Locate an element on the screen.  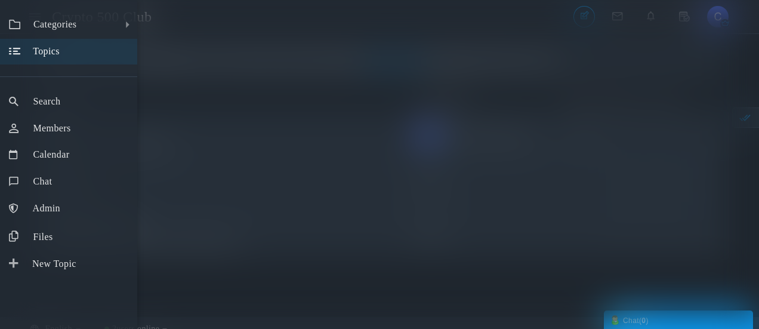
span: Members is located at coordinates (51, 128).